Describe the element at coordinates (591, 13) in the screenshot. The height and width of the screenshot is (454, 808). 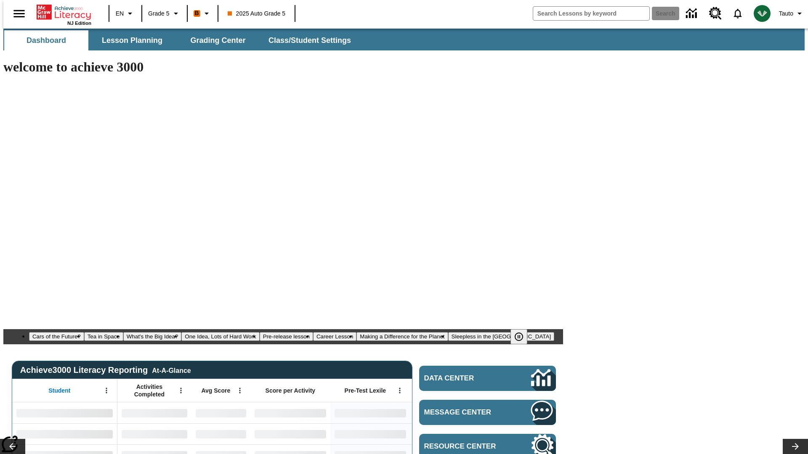
I see `input: search field` at that location.